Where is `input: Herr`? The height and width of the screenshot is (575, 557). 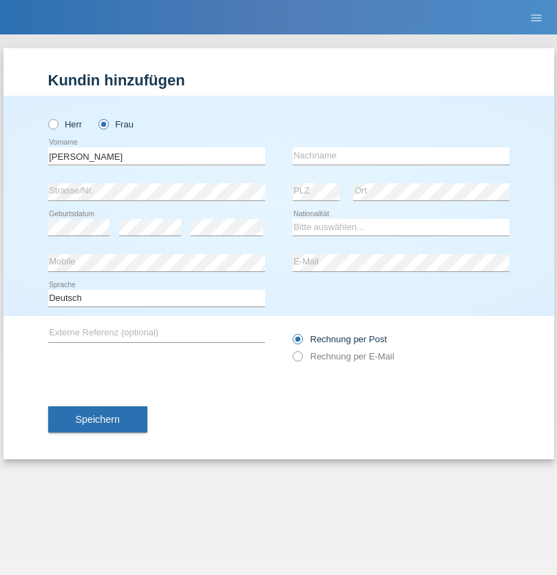
input: Herr is located at coordinates (52, 123).